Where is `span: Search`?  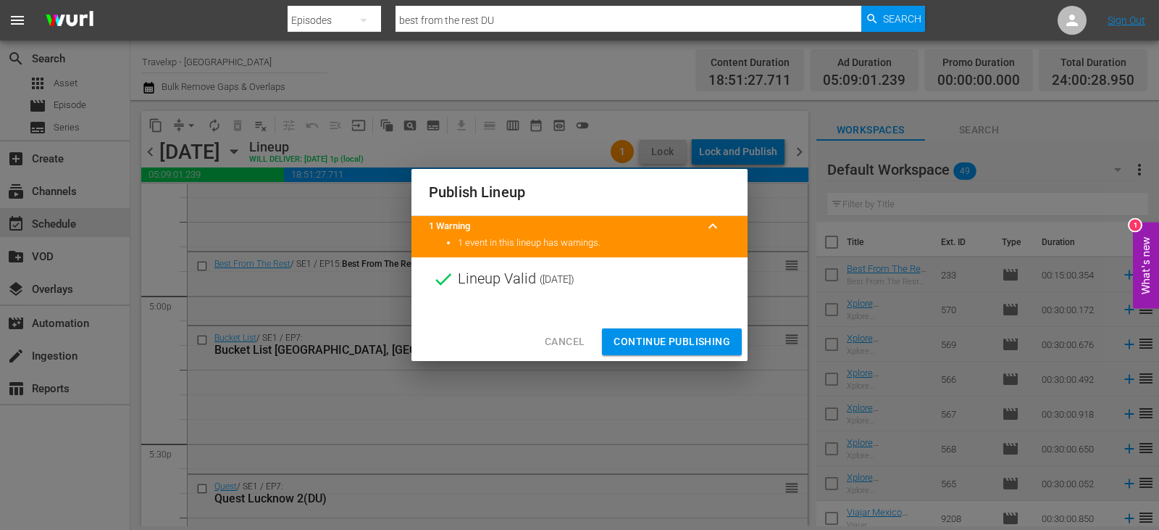 span: Search is located at coordinates (902, 19).